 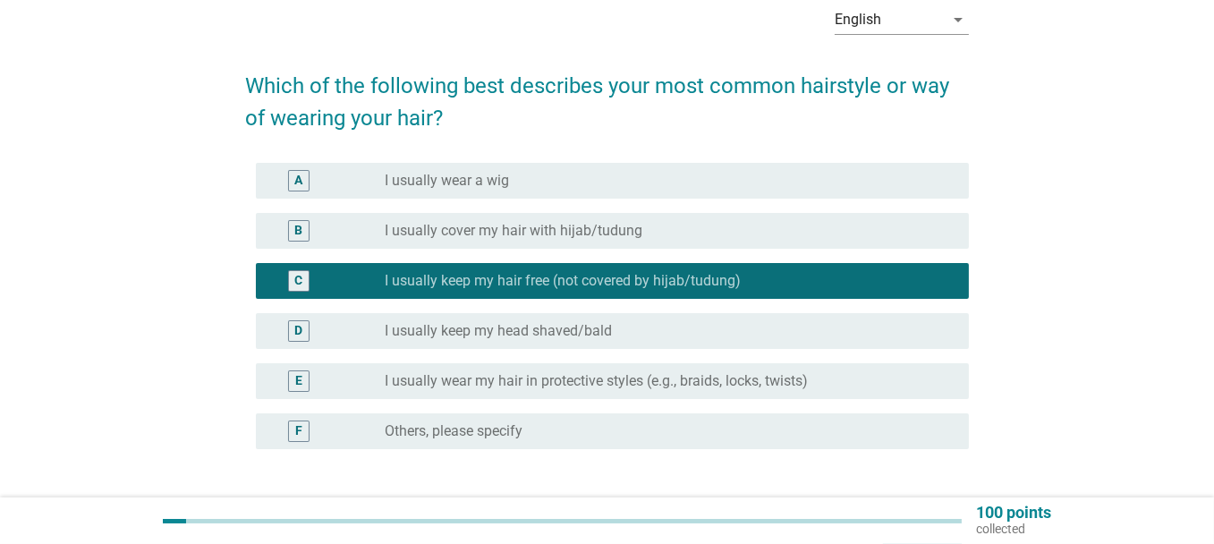 What do you see at coordinates (514, 231) in the screenshot?
I see `label: I usually cover my hair with hijab/tudung` at bounding box center [514, 231].